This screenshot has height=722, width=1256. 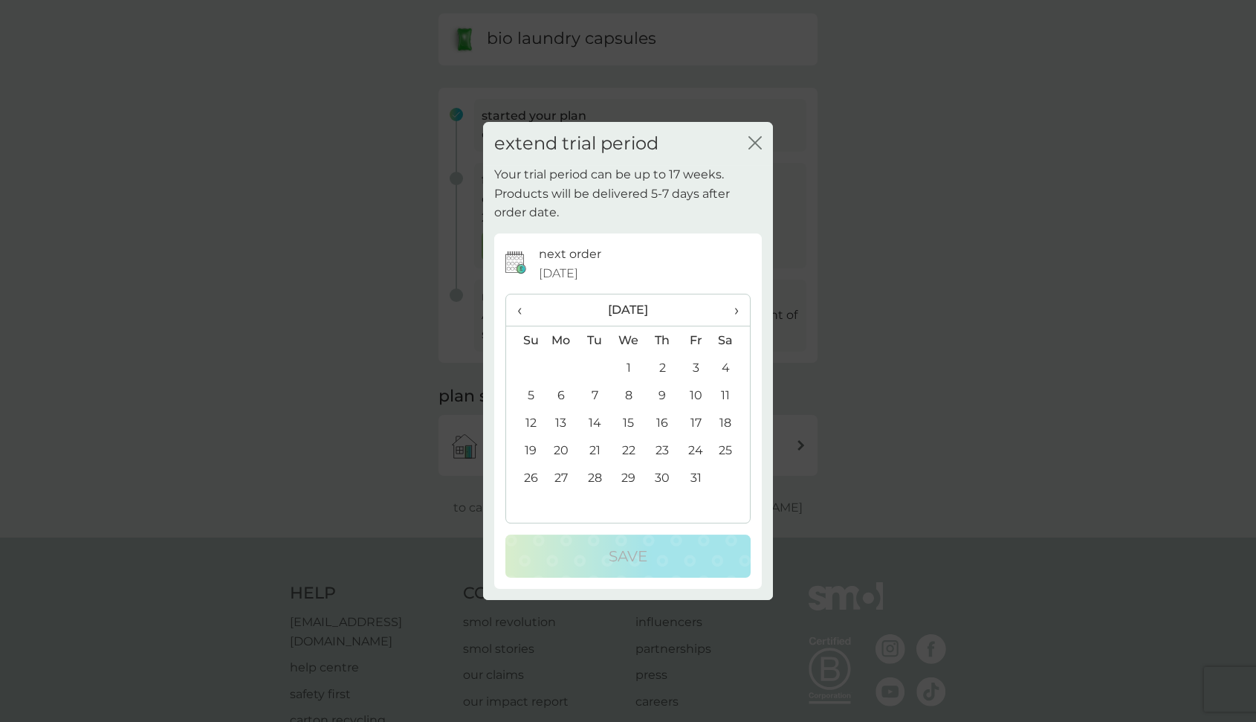 I want to click on td: 27, so click(x=561, y=477).